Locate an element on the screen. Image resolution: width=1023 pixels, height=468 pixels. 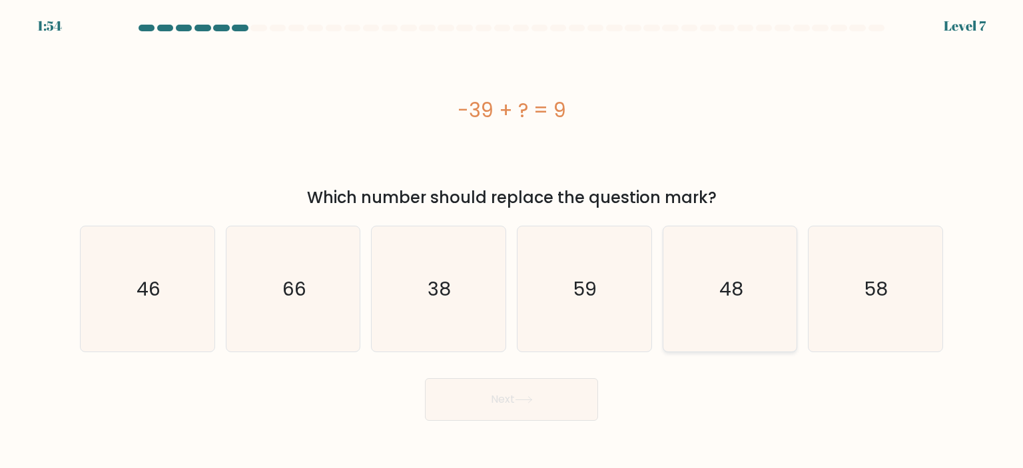
text: 46 is located at coordinates (149, 289).